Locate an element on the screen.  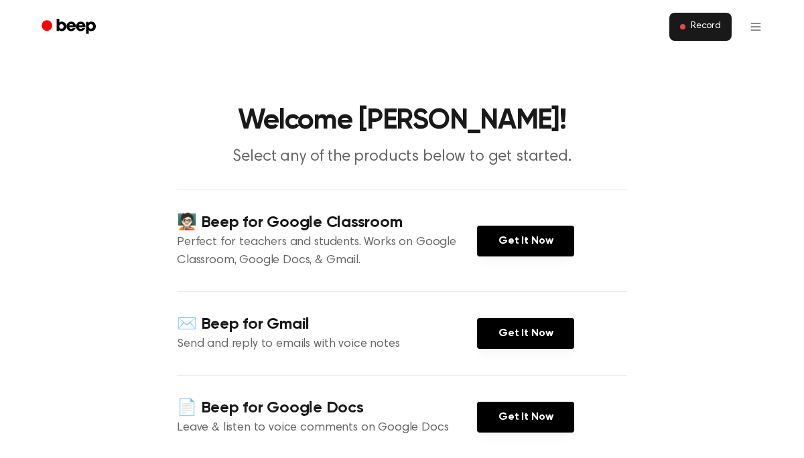
p: Select any of the products below to get started. is located at coordinates (402, 157).